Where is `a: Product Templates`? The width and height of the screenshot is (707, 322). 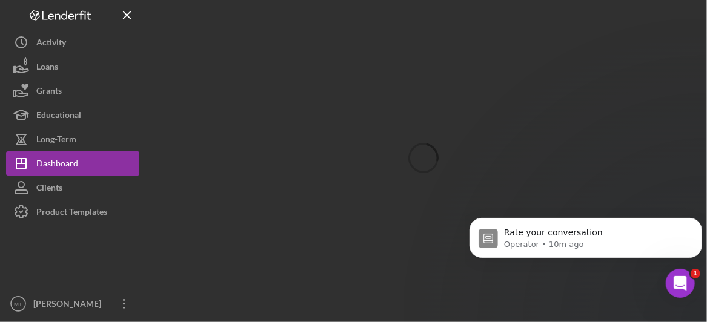
a: Product Templates is located at coordinates (73, 212).